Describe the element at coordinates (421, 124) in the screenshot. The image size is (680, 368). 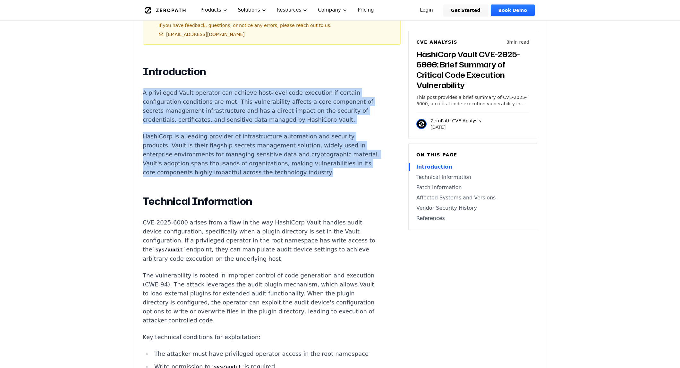
I see `img: ZeroPath CVE Analysis` at that location.